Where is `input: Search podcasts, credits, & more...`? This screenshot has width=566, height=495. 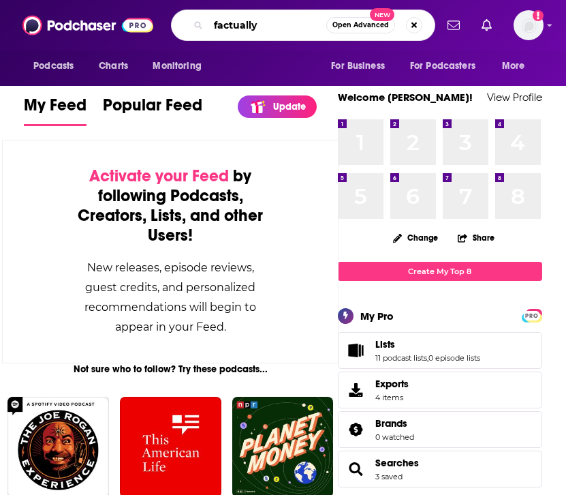
input: Search podcasts, credits, & more... is located at coordinates (267, 25).